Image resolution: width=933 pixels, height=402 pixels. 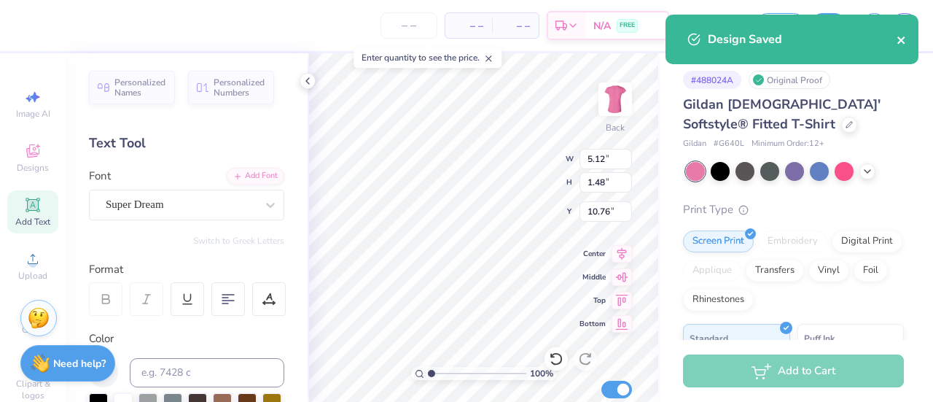 I want to click on span: Center, so click(x=593, y=254).